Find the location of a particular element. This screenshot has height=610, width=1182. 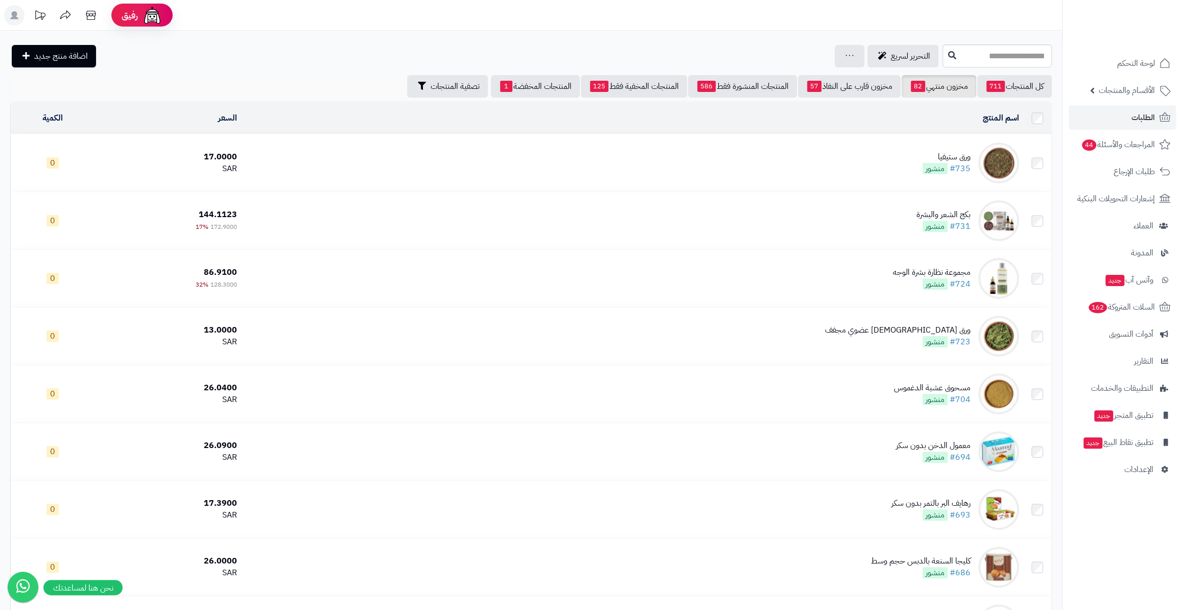

a: مخزون قارب على النفاذ57 is located at coordinates (849, 86).